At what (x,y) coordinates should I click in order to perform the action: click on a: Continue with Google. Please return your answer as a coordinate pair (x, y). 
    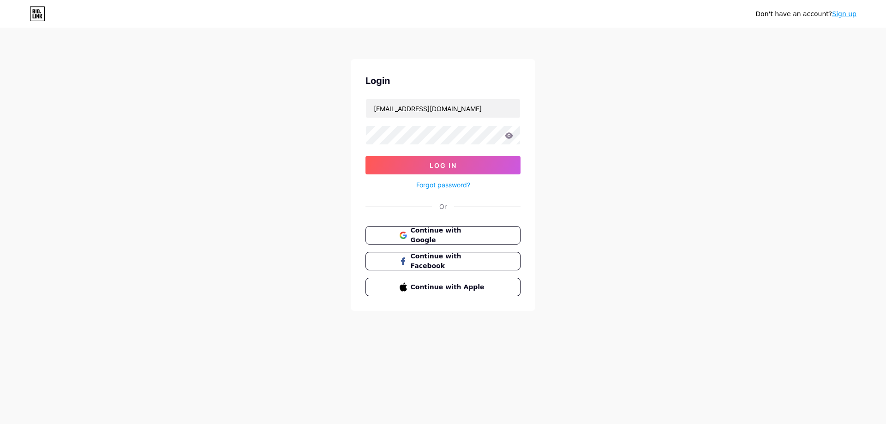
    Looking at the image, I should click on (443, 235).